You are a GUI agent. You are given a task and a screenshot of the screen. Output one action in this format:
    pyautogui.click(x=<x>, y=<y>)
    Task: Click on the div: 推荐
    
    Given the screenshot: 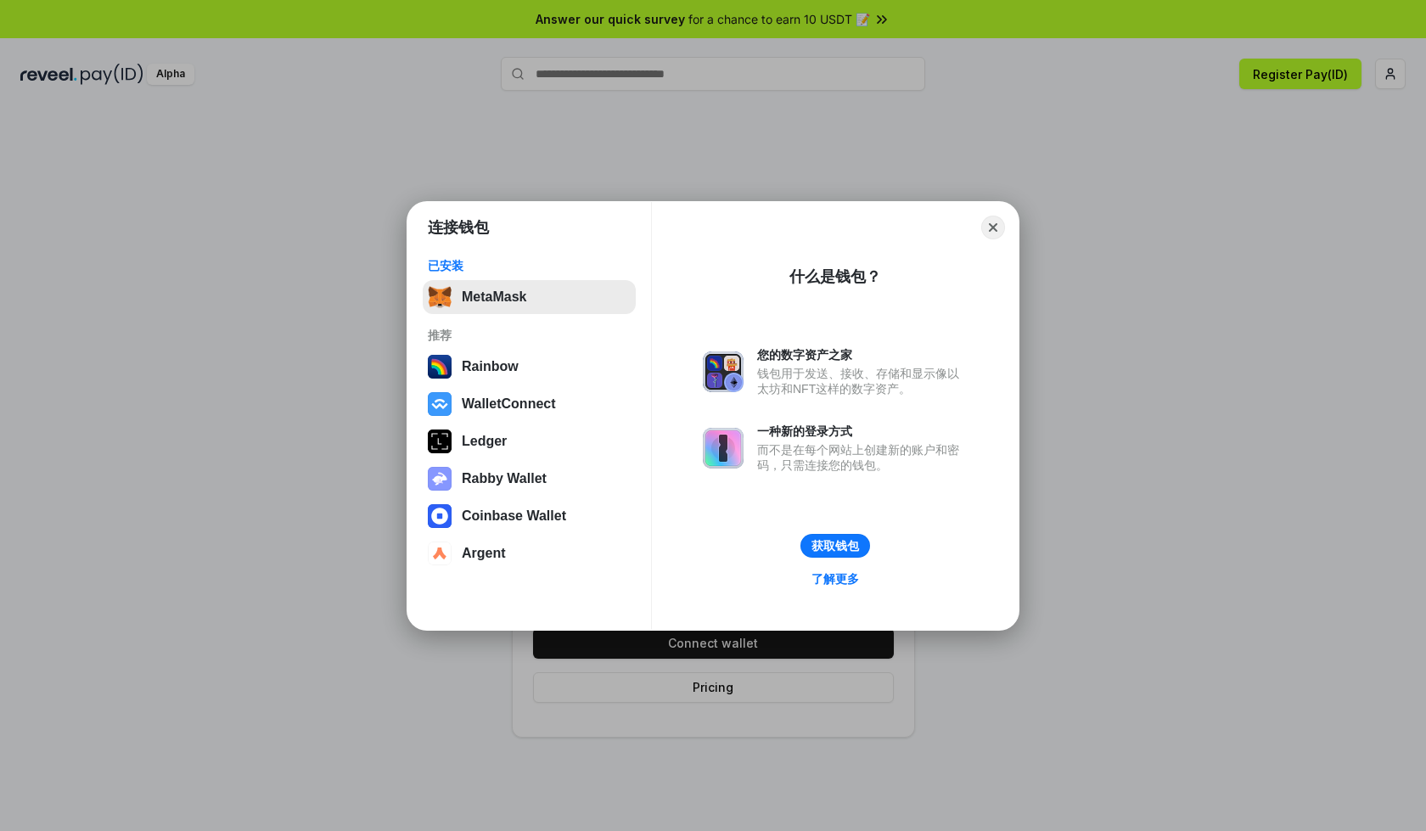 What is the action you would take?
    pyautogui.click(x=529, y=335)
    